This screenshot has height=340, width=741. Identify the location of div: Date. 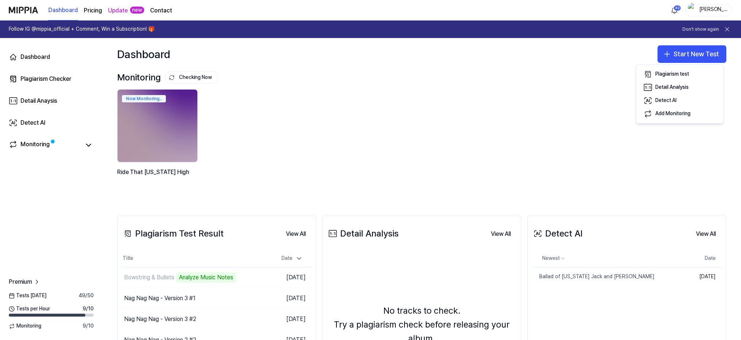
(292, 259).